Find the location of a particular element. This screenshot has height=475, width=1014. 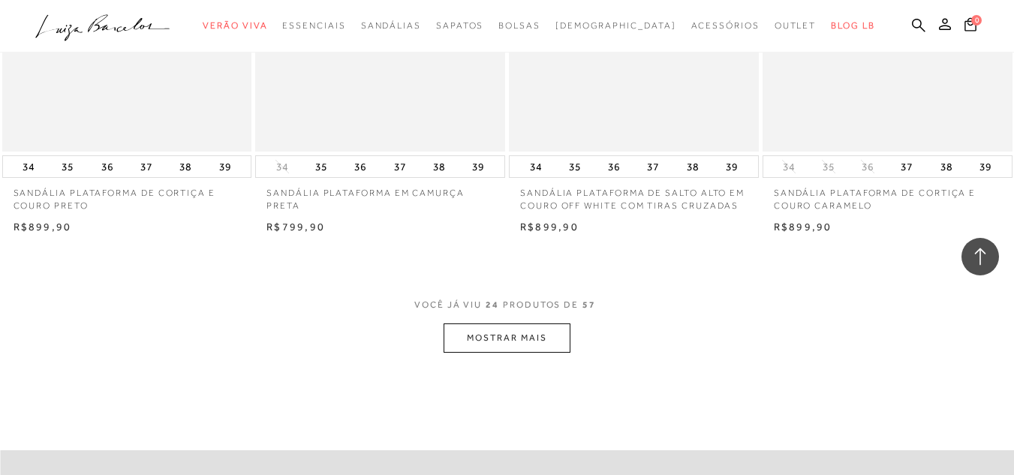

span: Sandálias is located at coordinates (391, 26).